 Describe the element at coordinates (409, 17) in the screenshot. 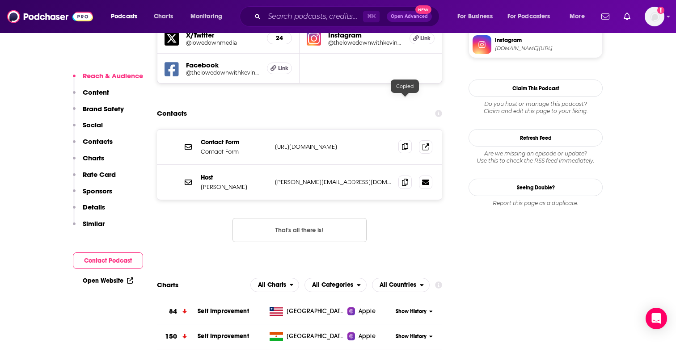

I see `span: Open Advanced` at that location.